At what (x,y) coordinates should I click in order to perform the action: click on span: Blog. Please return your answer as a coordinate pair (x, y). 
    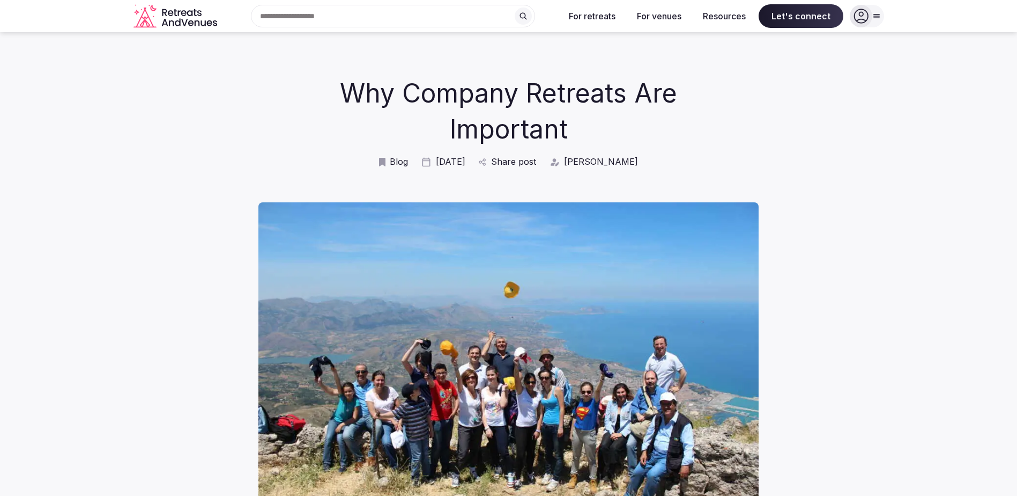
    Looking at the image, I should click on (399, 161).